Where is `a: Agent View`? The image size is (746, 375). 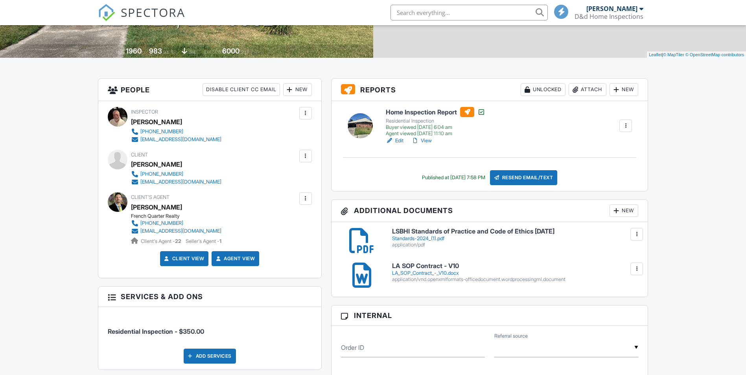 a: Agent View is located at coordinates (234, 259).